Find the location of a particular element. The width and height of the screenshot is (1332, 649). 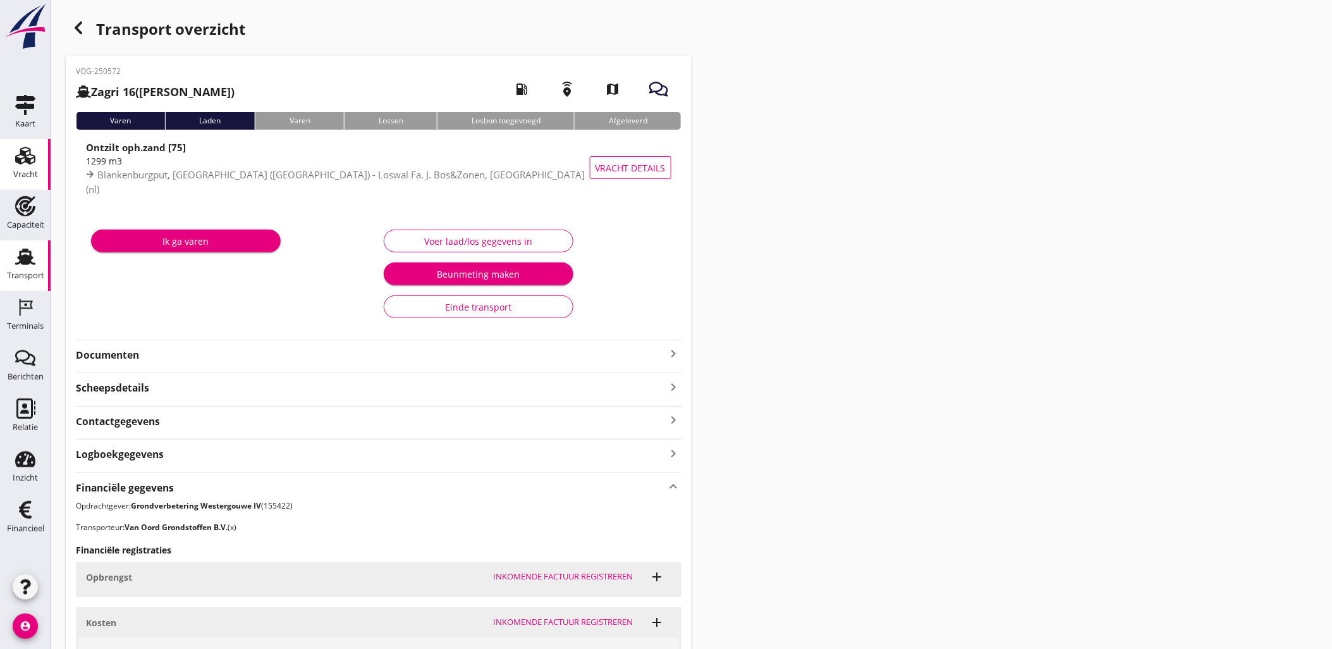

i: map is located at coordinates (613, 89).